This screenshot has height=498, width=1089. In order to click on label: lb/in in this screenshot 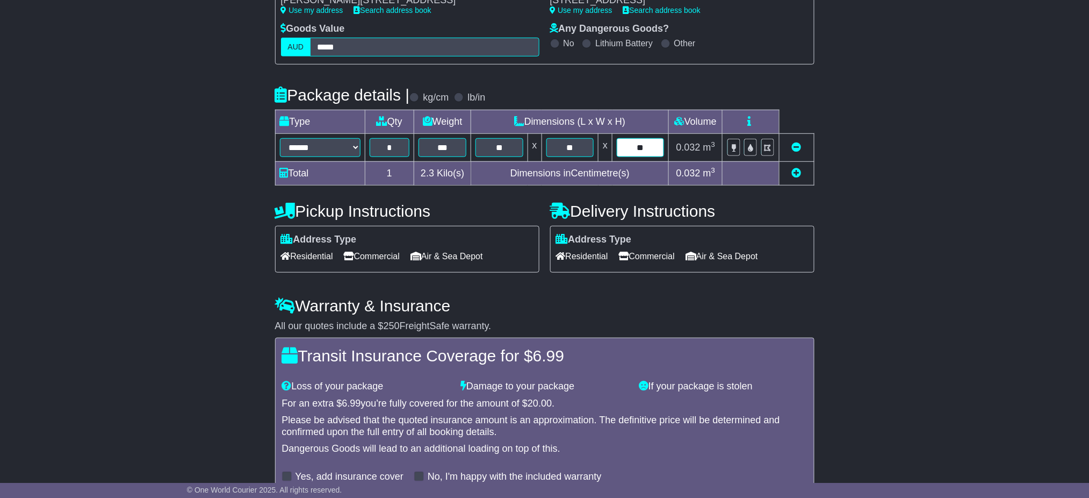, I will do `click(476, 98)`.